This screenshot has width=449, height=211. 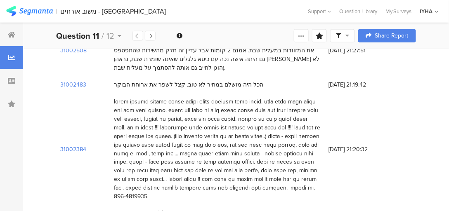 I want to click on span: Share Report, so click(x=392, y=36).